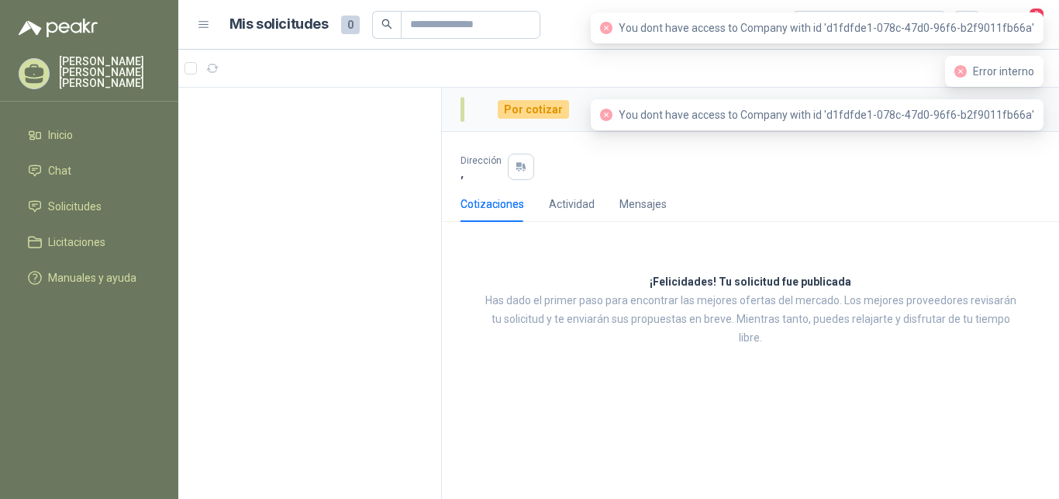 This screenshot has height=499, width=1059. What do you see at coordinates (89, 278) in the screenshot?
I see `a: Manuales y ayuda` at bounding box center [89, 278].